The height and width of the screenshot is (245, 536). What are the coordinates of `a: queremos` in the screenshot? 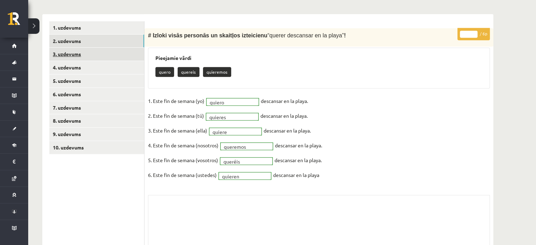 It's located at (247, 146).